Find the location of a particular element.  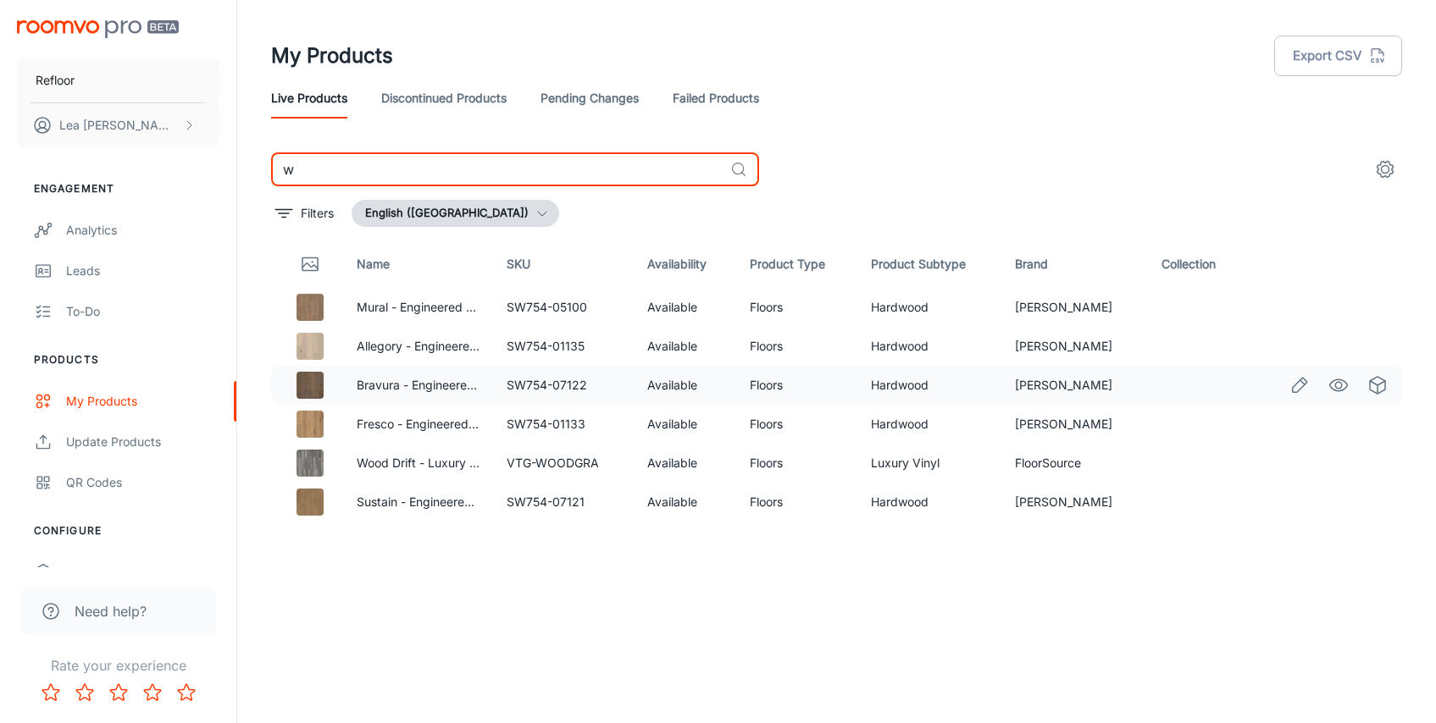

p: Refloor is located at coordinates (55, 80).